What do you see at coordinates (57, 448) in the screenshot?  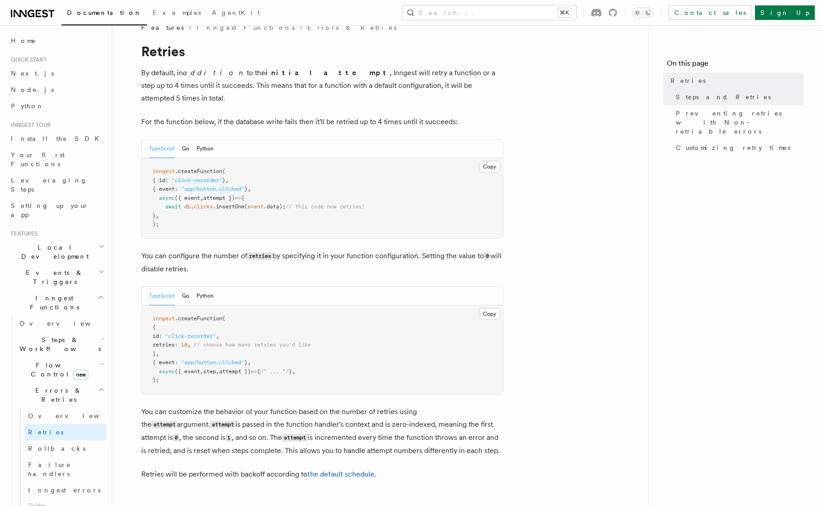 I see `span: Rollbacks` at bounding box center [57, 448].